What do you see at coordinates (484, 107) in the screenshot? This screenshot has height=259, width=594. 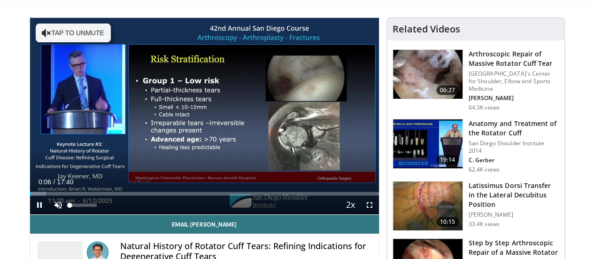 I see `p: 64.3K views` at bounding box center [484, 107].